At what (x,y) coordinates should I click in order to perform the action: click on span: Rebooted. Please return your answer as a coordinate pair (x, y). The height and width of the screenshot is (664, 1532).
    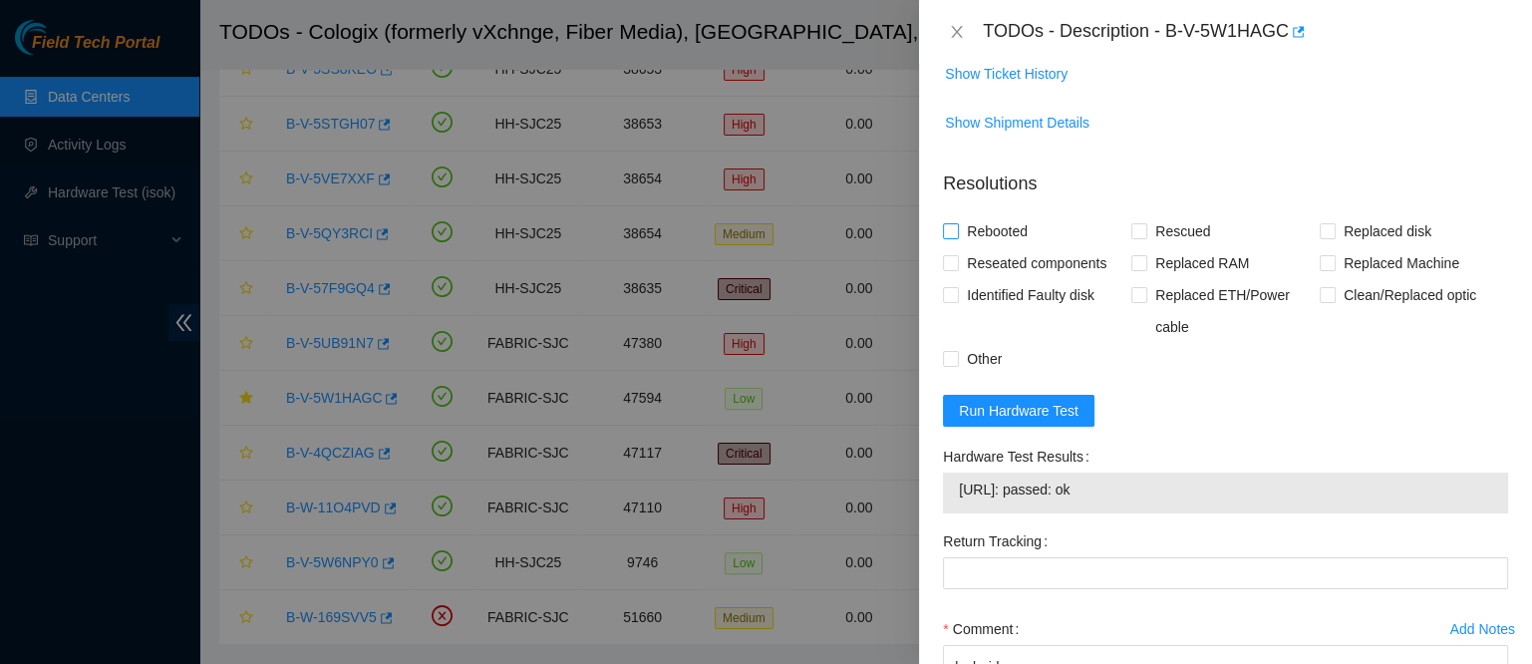
    Looking at the image, I should click on (996, 231).